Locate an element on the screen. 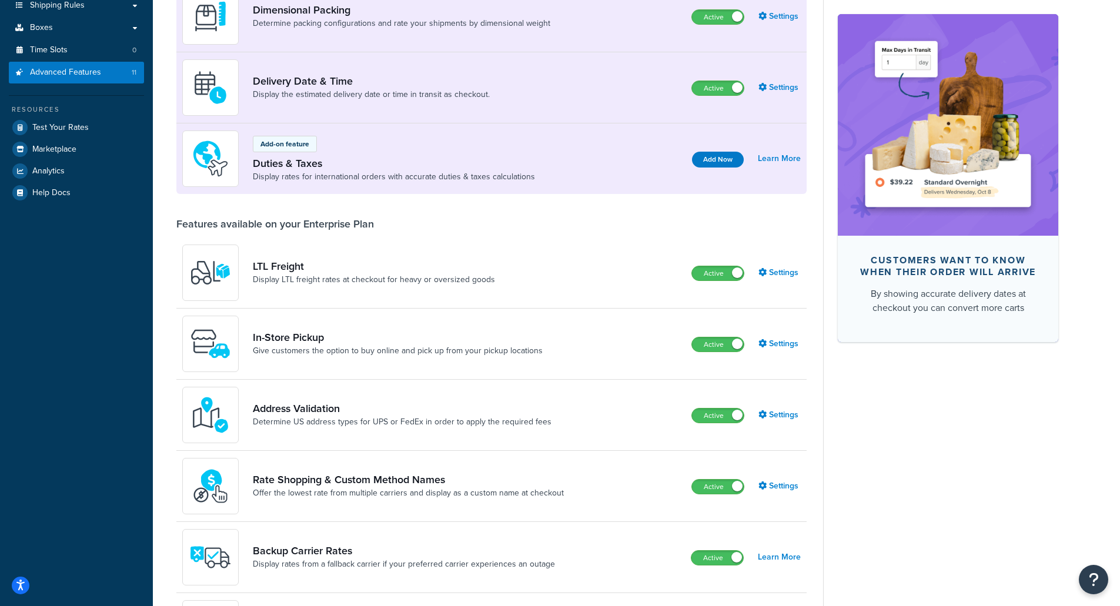 This screenshot has width=1120, height=606. li: Test Your Rates is located at coordinates (76, 128).